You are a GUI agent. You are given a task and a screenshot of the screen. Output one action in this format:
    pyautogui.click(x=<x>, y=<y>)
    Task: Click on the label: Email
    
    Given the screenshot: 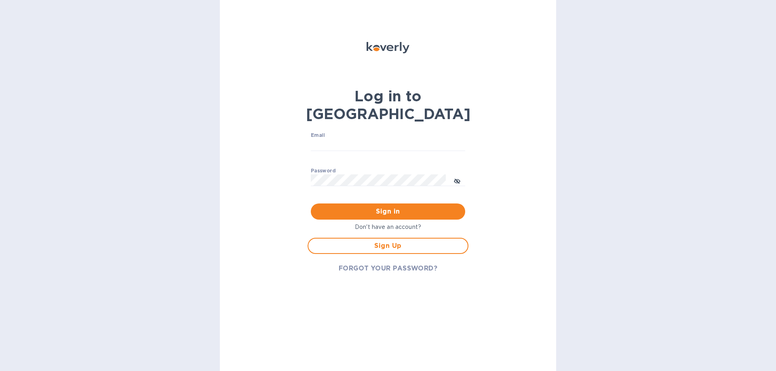 What is the action you would take?
    pyautogui.click(x=317, y=135)
    